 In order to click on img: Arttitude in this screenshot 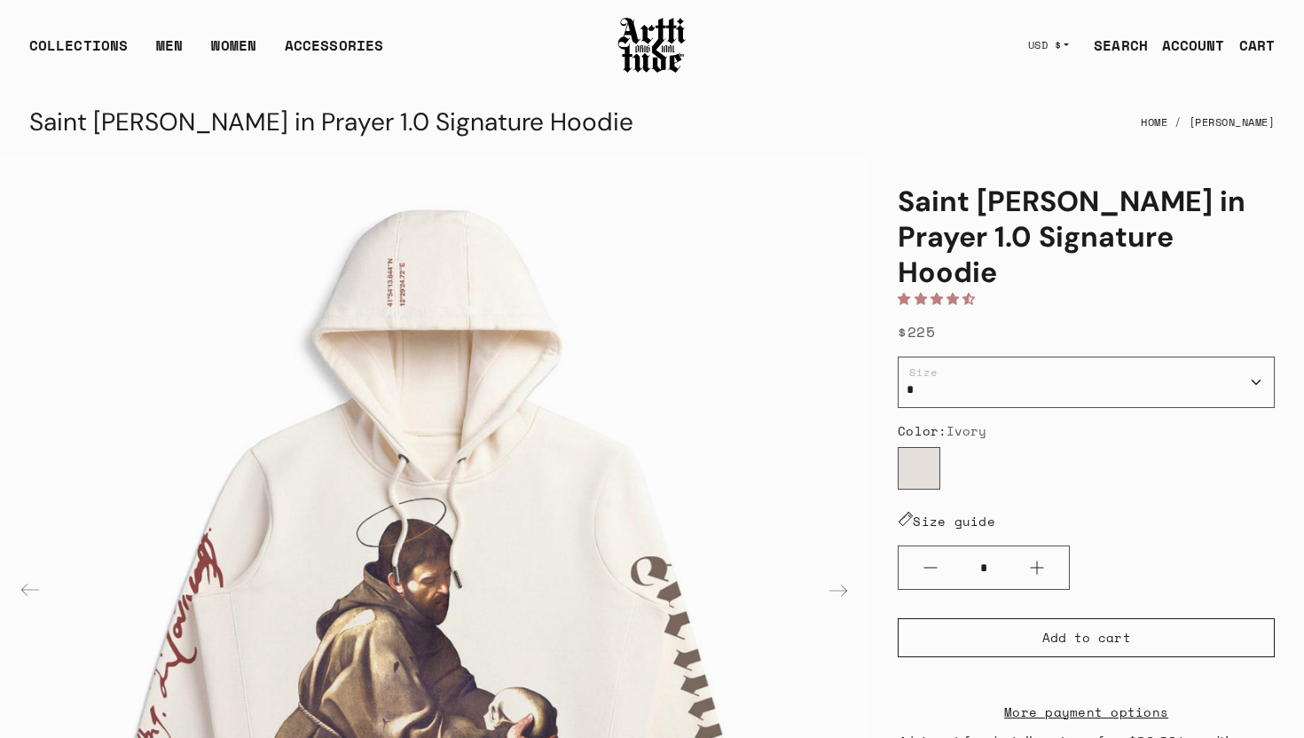, I will do `click(652, 45)`.